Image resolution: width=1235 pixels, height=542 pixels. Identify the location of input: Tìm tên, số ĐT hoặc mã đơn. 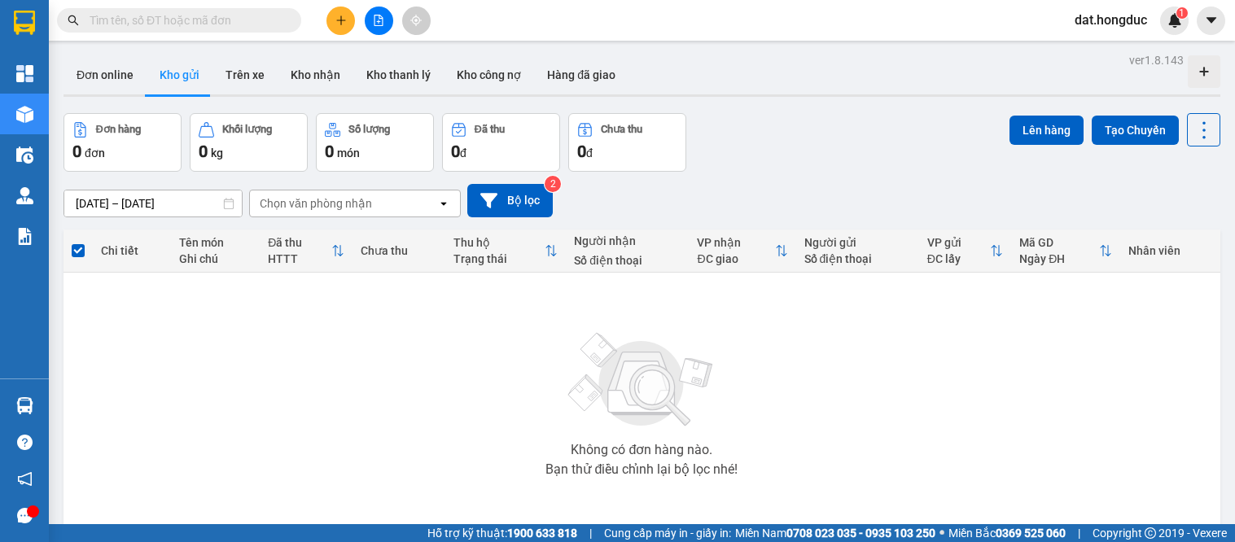
(186, 20).